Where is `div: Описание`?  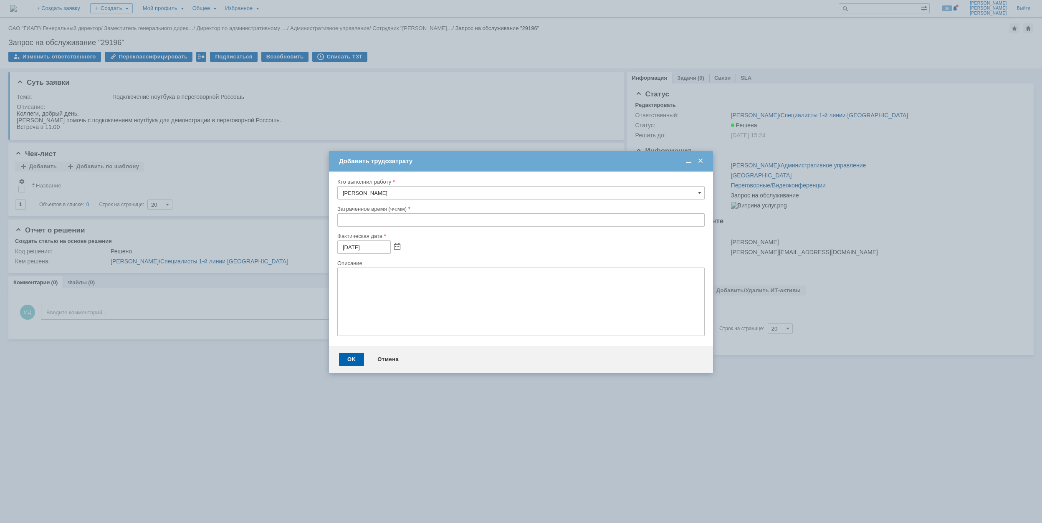 div: Описание is located at coordinates (520, 263).